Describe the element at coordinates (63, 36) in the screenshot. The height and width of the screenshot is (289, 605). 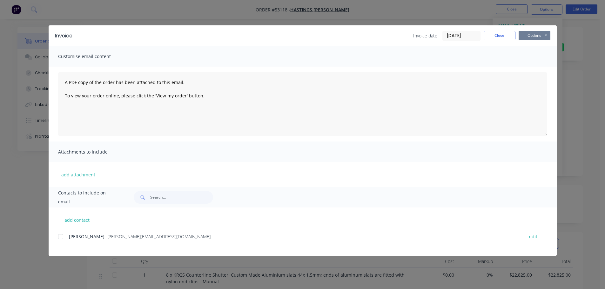
I see `div: Invoice` at that location.